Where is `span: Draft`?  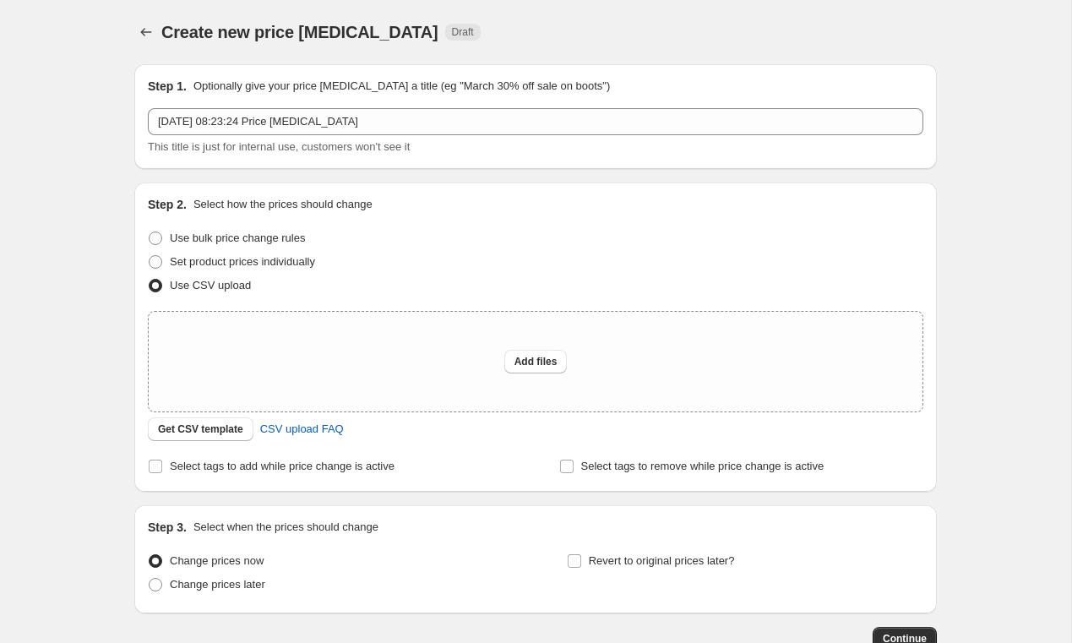 span: Draft is located at coordinates (463, 32).